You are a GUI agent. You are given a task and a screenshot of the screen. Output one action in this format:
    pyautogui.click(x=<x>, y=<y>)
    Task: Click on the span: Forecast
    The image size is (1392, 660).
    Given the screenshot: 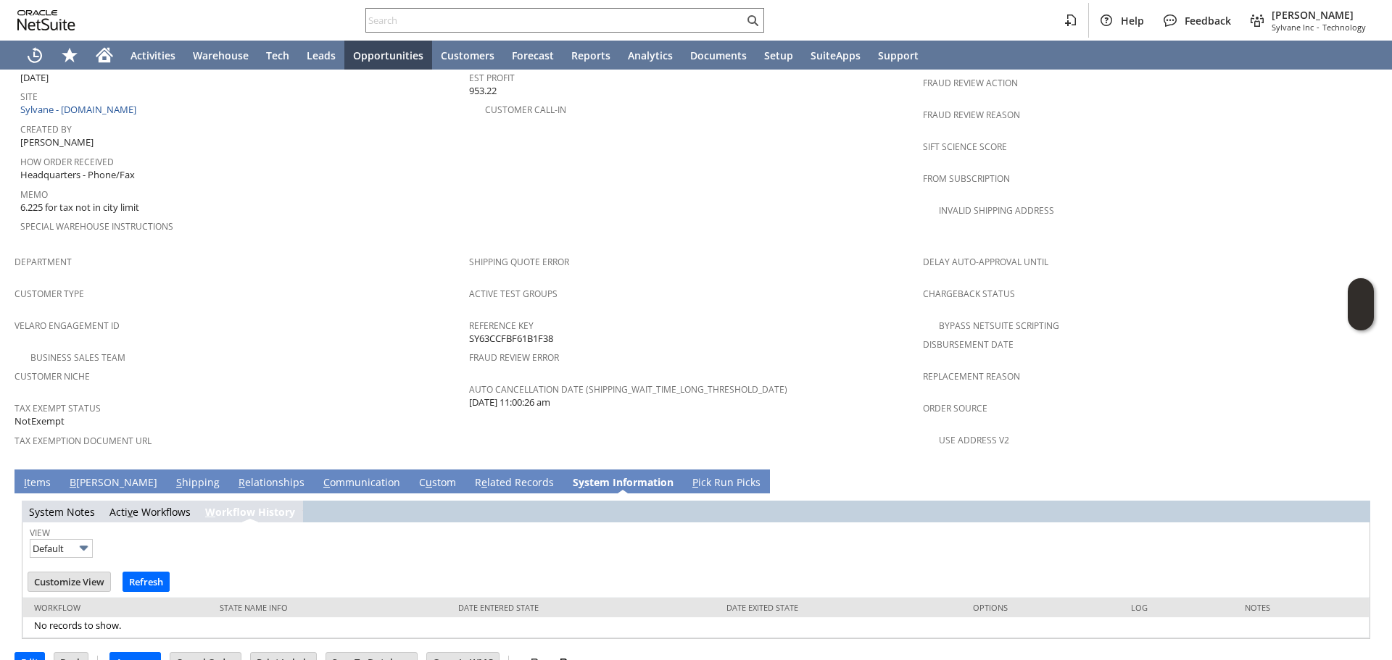 What is the action you would take?
    pyautogui.click(x=533, y=55)
    